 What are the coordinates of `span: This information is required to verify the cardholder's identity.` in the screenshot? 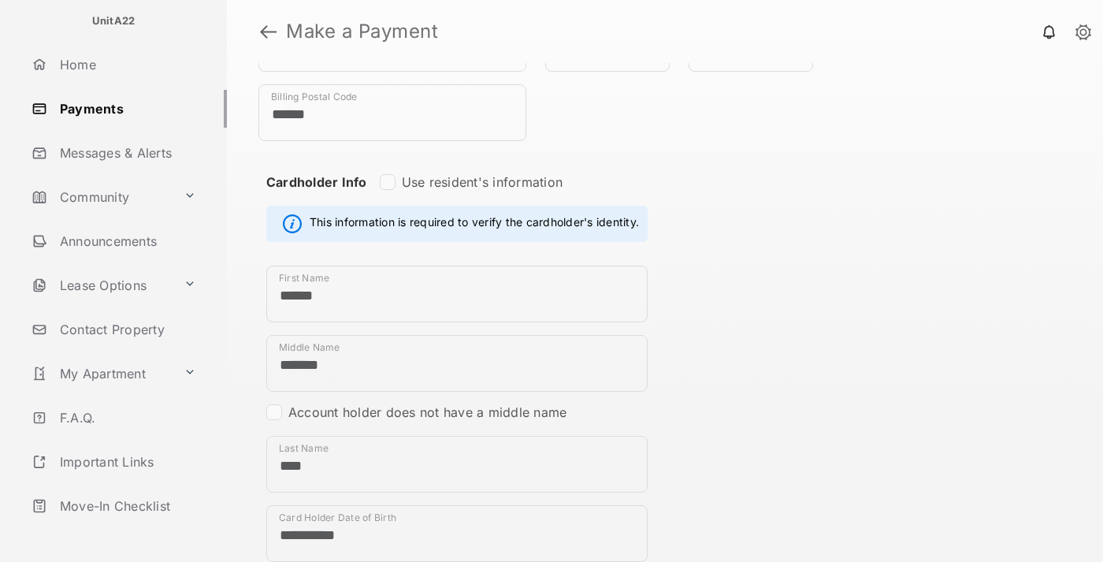 It's located at (474, 224).